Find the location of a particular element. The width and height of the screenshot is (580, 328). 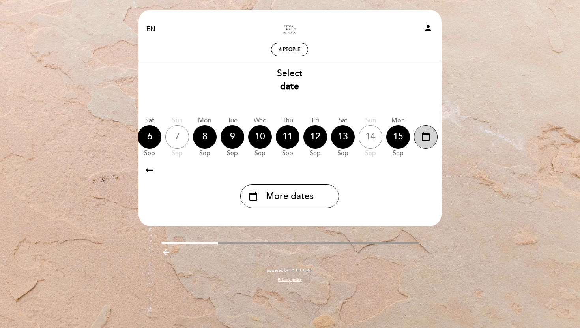

div: 12 is located at coordinates (315, 137).